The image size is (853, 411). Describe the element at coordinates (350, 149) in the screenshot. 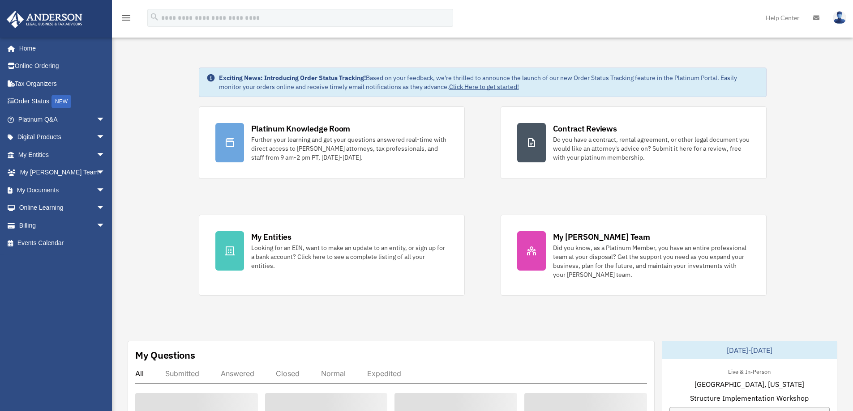

I see `div: Further your learning and get your questions answered real-time with direct access to [PERSON_NAM...` at that location.